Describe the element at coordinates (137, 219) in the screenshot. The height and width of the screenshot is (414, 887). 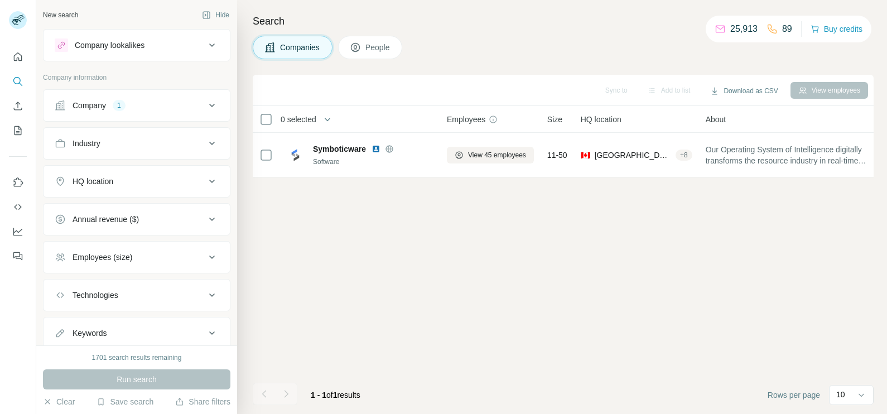
I see `button: Annual revenue ($)` at that location.